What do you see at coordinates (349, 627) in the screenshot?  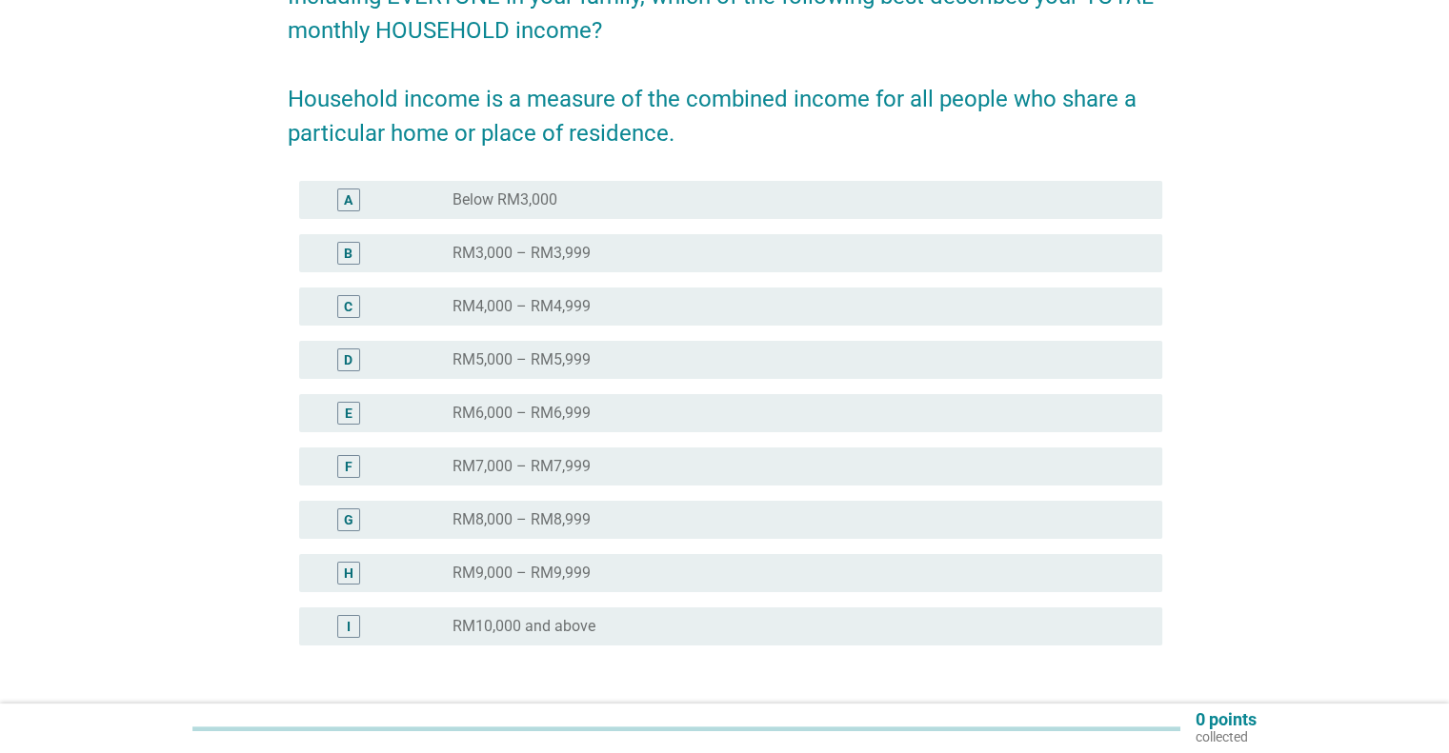 I see `div: I` at bounding box center [349, 627].